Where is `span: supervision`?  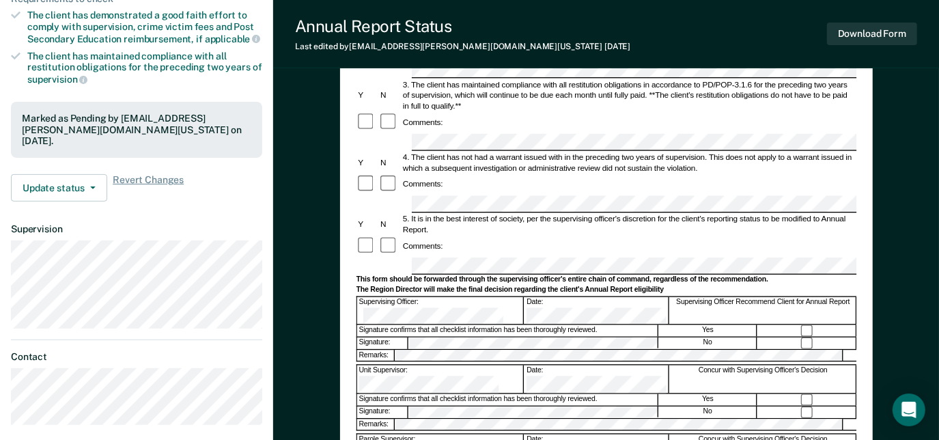 span: supervision is located at coordinates (57, 79).